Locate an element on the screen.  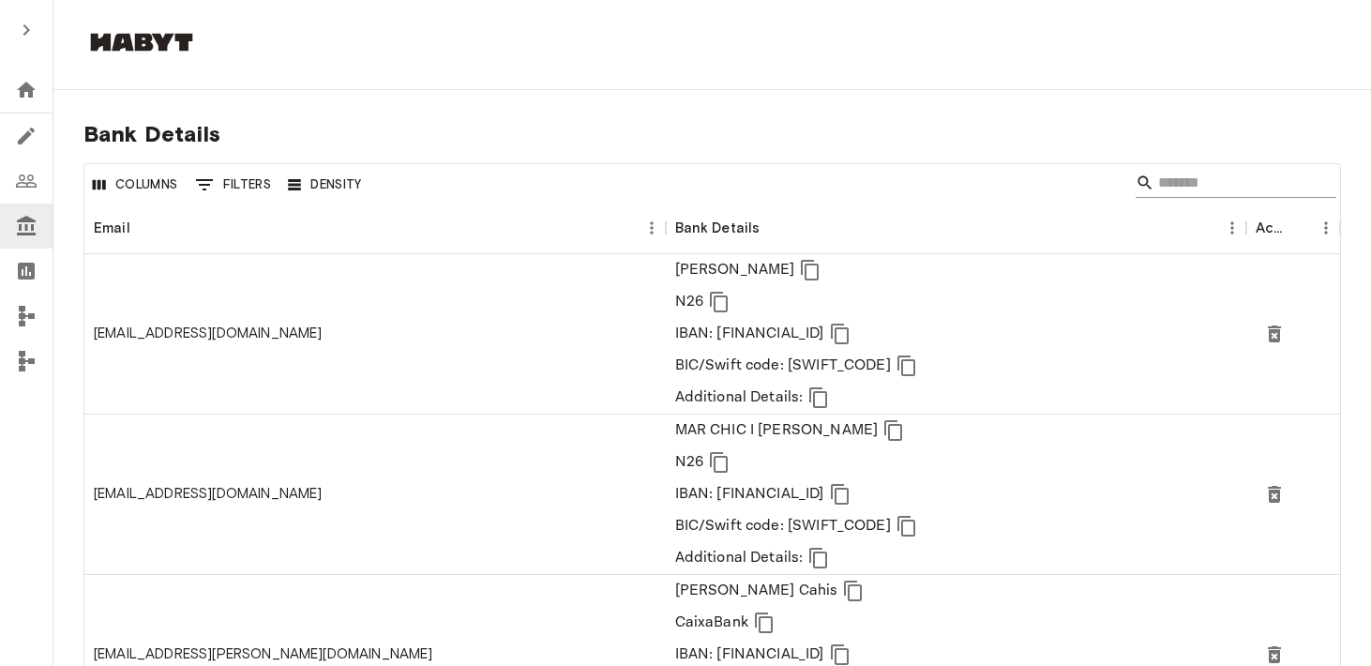
img: Habyt is located at coordinates (142, 42).